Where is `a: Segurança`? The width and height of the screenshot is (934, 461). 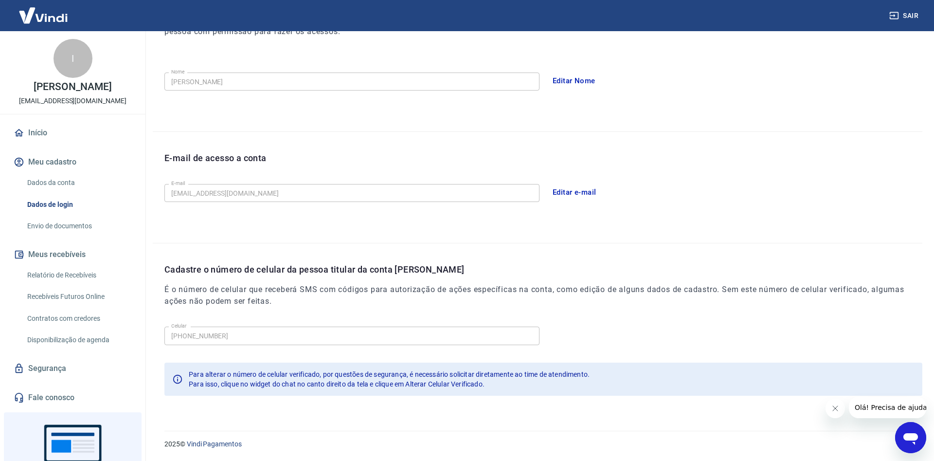
a: Segurança is located at coordinates (72, 368).